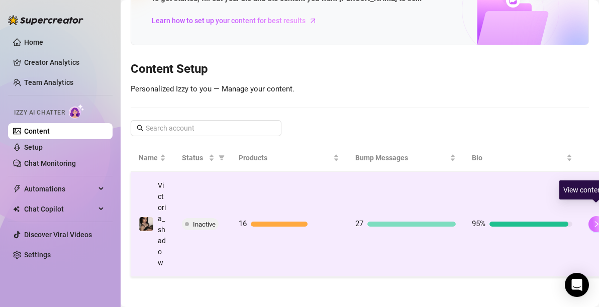 Image resolution: width=599 pixels, height=307 pixels. What do you see at coordinates (37, 255) in the screenshot?
I see `a: Settings` at bounding box center [37, 255].